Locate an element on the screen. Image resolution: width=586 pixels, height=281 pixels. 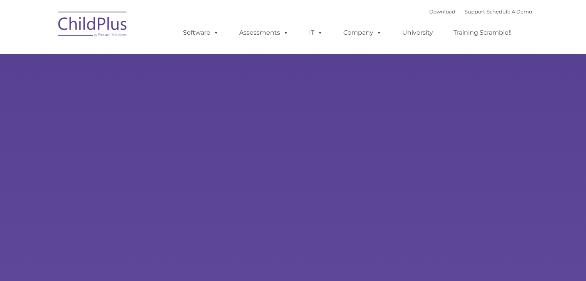
a: Training Scramble!! is located at coordinates (482, 33).